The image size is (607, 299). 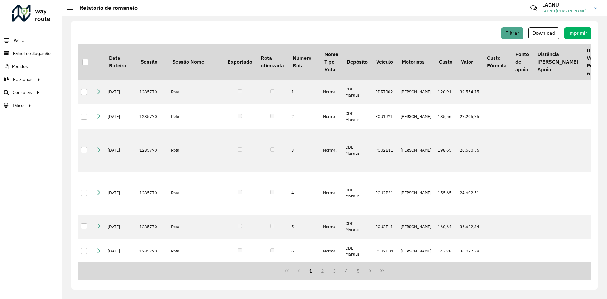 I want to click on button: Imprimir, so click(x=577, y=33).